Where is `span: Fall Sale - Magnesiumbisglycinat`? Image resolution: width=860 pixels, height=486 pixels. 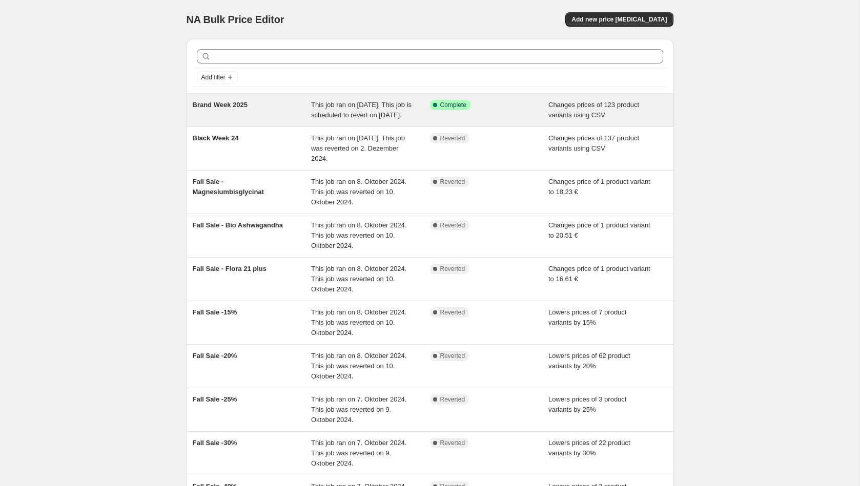
span: Fall Sale - Magnesiumbisglycinat is located at coordinates (228, 187).